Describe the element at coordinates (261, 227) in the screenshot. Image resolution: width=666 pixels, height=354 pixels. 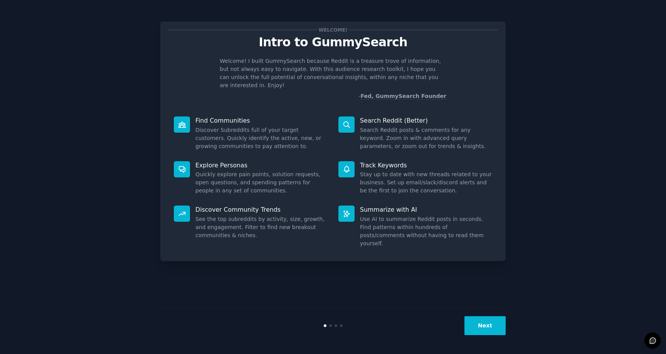
I see `dd: See the top subreddits by activity, size, growth, and engagement. Filter to find new breakout com...` at that location.